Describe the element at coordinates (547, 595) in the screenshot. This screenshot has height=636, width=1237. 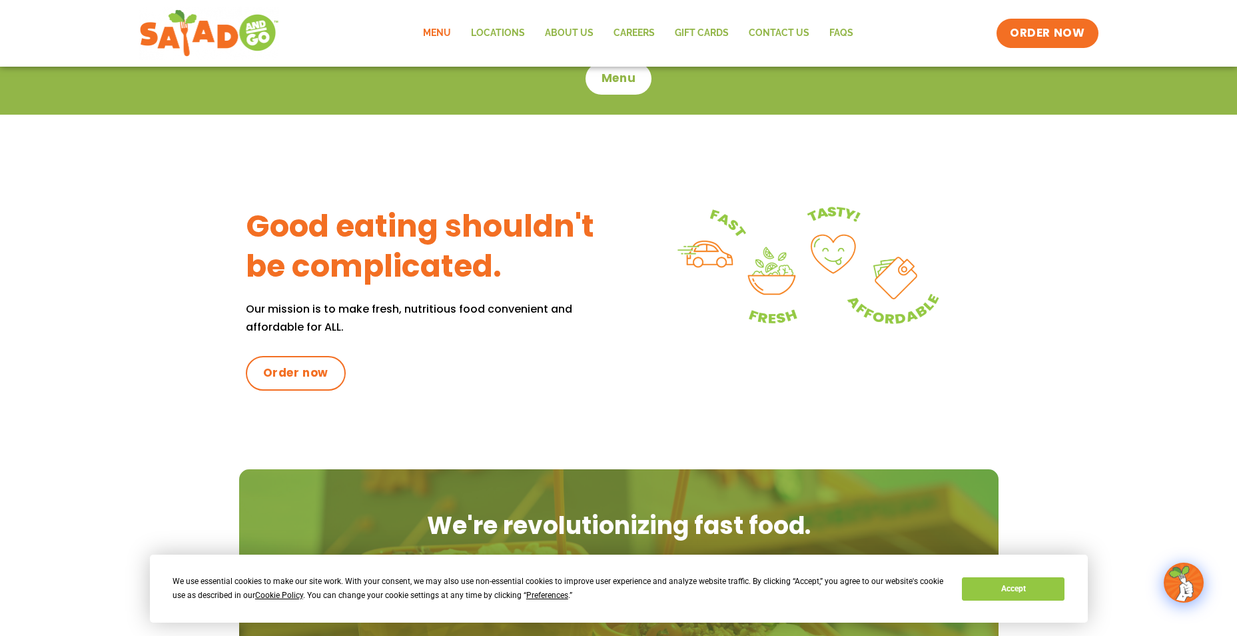
I see `span: Preferences` at that location.